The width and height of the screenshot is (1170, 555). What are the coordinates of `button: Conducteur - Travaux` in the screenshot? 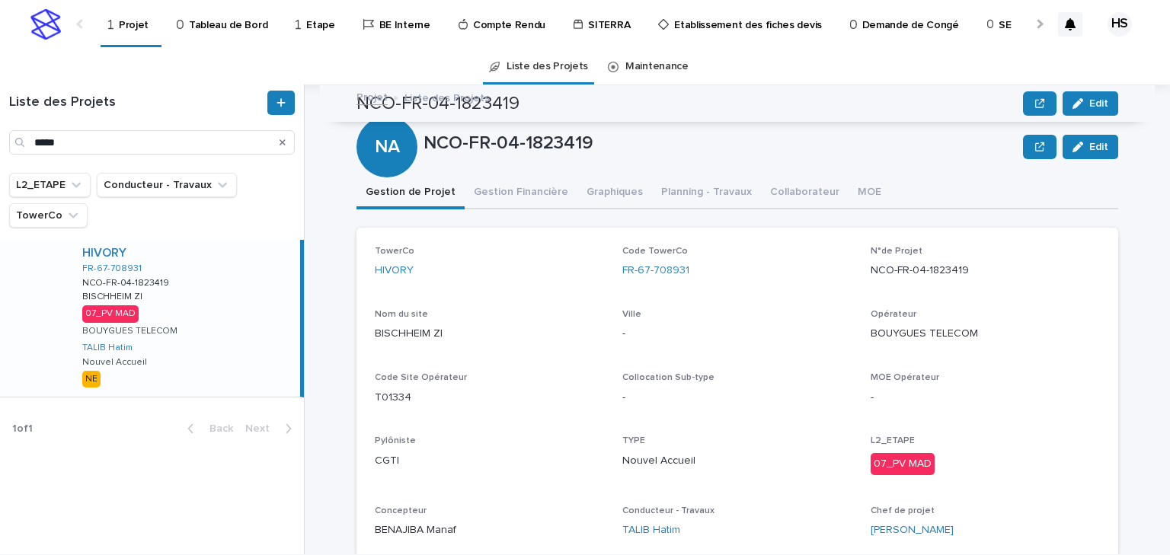 It's located at (167, 185).